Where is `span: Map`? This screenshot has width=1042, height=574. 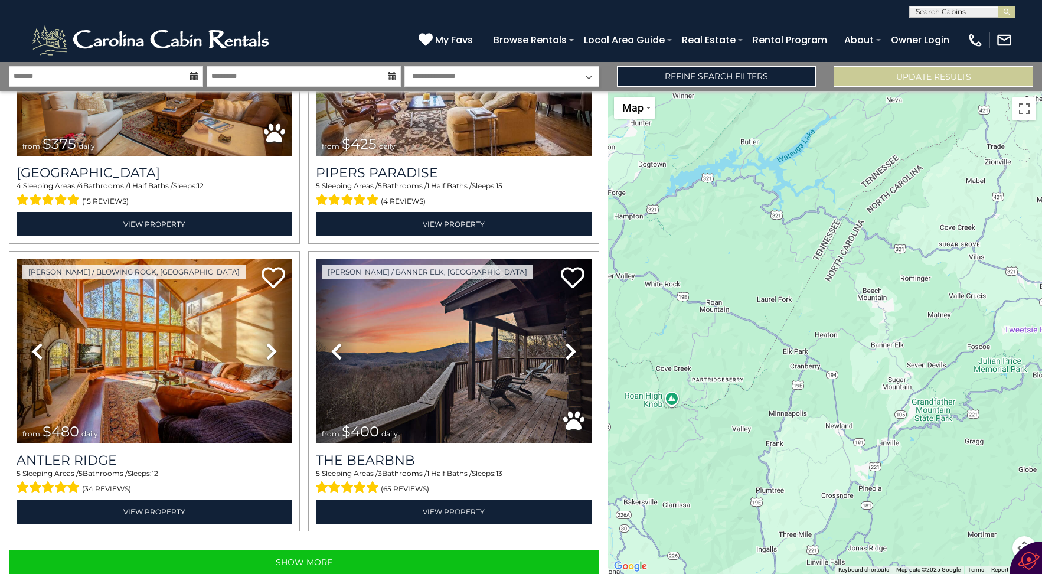
span: Map is located at coordinates (633, 107).